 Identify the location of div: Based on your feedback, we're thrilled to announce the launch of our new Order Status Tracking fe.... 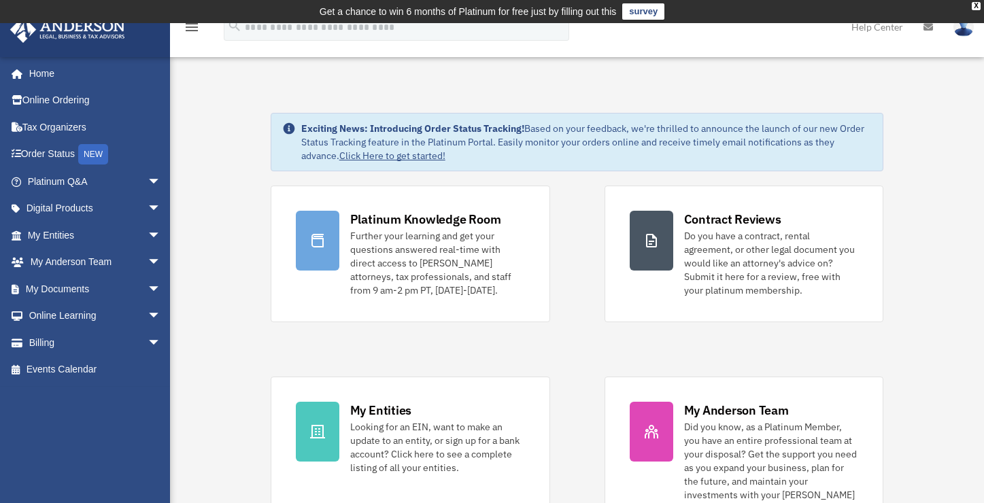
(587, 142).